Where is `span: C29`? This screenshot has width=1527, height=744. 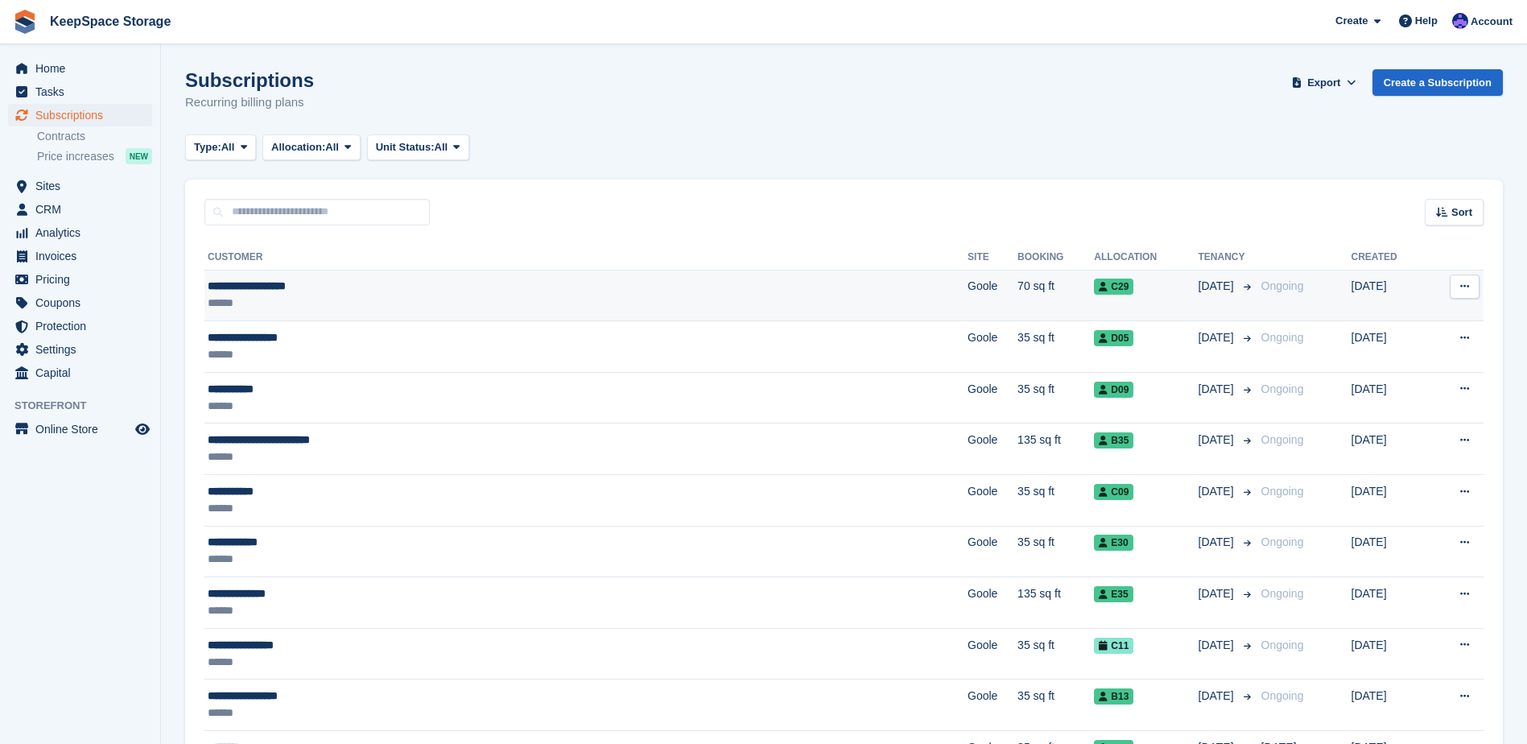
span: C29 is located at coordinates (1113, 287).